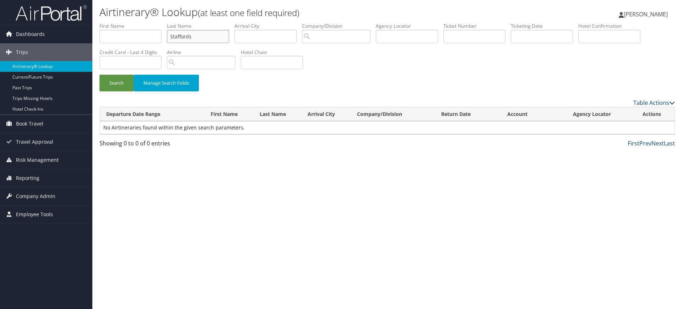 The image size is (682, 309). Describe the element at coordinates (545, 26) in the screenshot. I see `label: Ticketing Date` at that location.